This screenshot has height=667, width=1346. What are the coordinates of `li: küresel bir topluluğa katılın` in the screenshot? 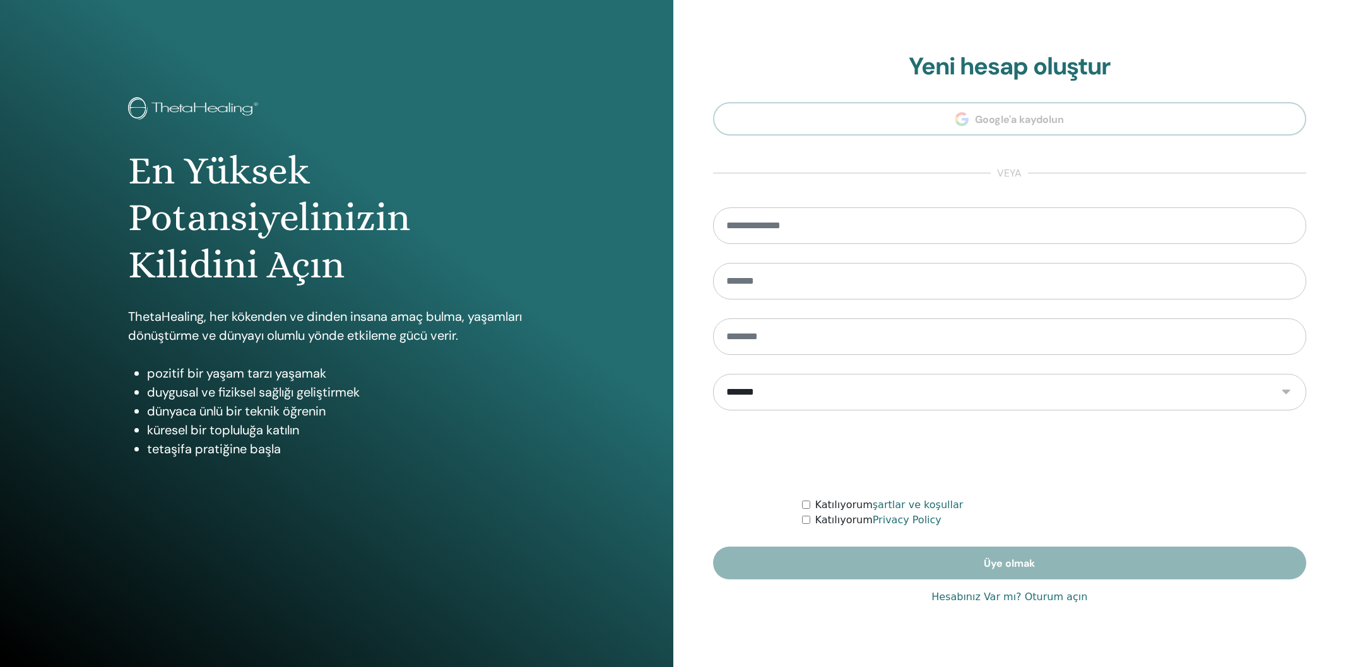 It's located at (346, 430).